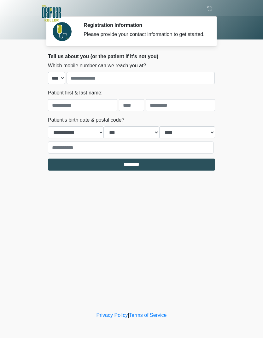  Describe the element at coordinates (132, 56) in the screenshot. I see `h2: Tell us about you (or the patient if it's not you)` at that location.